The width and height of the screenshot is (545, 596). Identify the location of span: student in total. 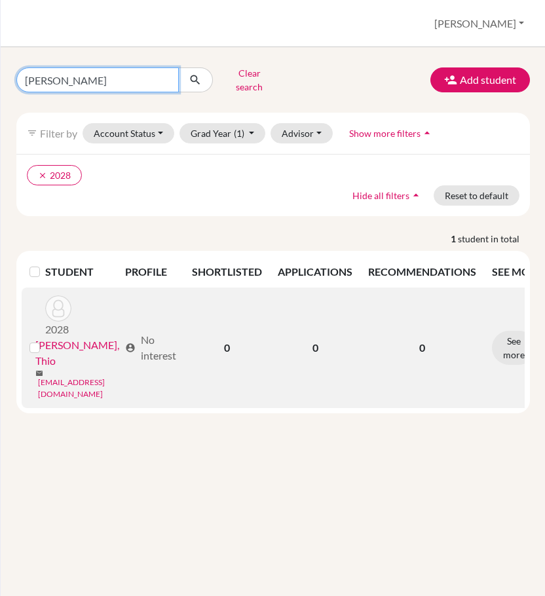
(494, 238).